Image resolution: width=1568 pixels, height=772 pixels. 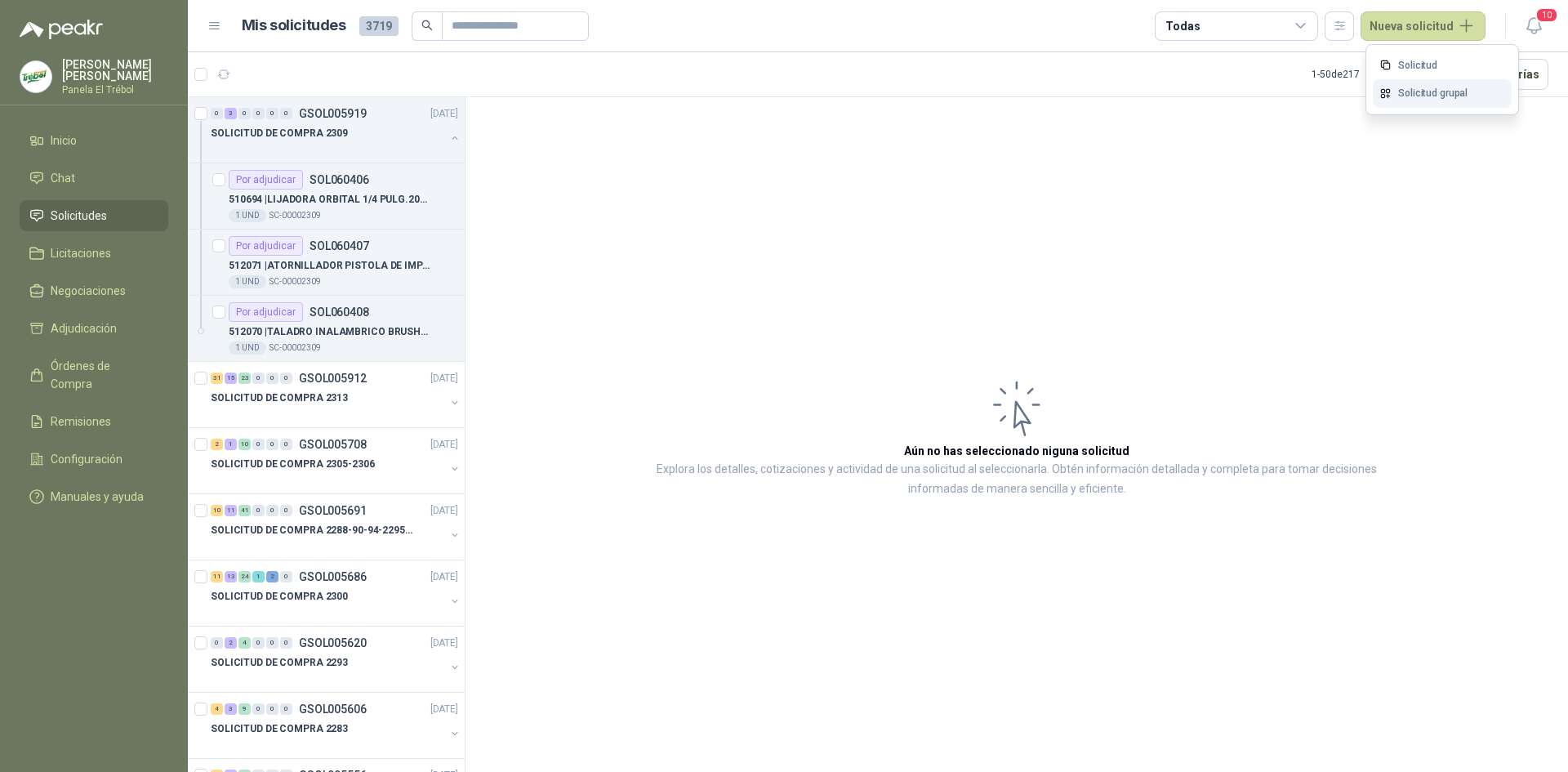 I want to click on p: SOL060407, so click(x=339, y=246).